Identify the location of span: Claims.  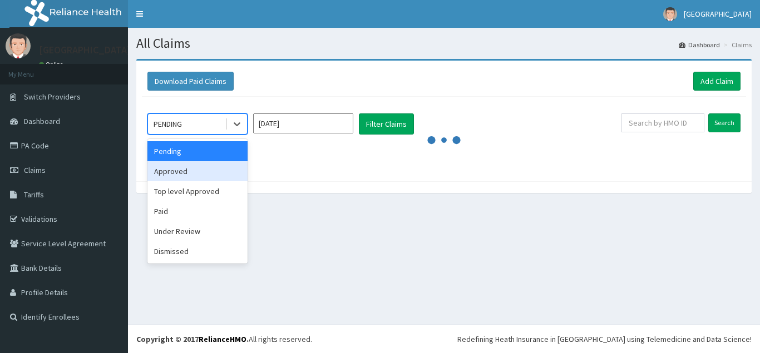
(35, 170).